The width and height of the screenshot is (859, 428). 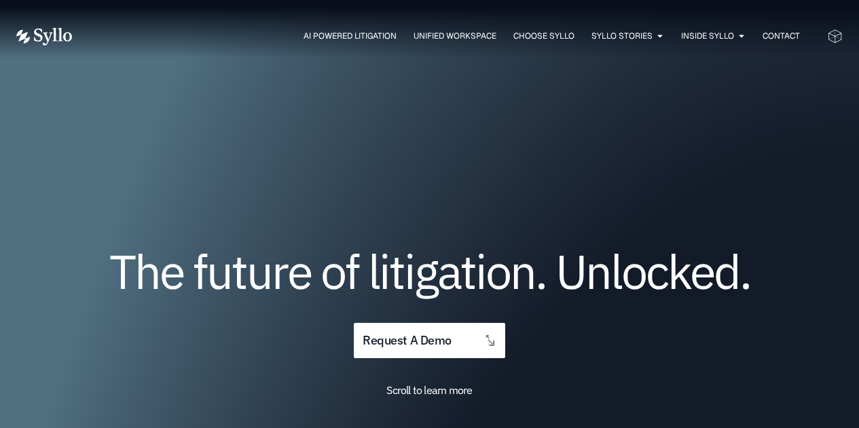 I want to click on span: Unified Workspace, so click(x=455, y=36).